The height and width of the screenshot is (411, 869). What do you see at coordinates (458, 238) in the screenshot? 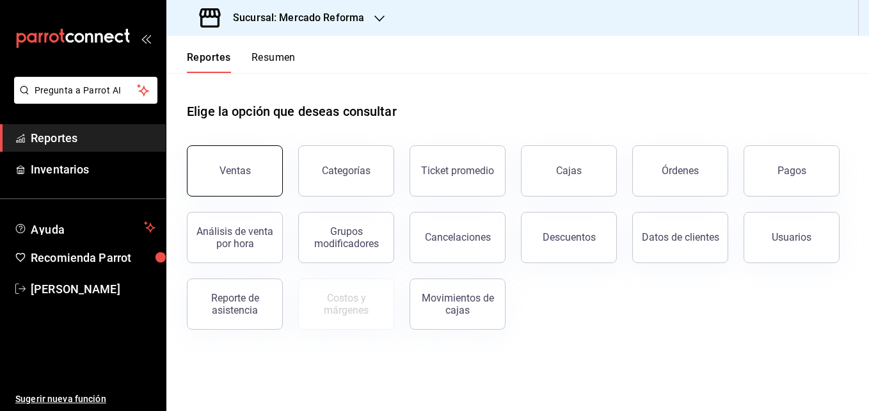
I see `button: Cancelaciones` at bounding box center [458, 238].